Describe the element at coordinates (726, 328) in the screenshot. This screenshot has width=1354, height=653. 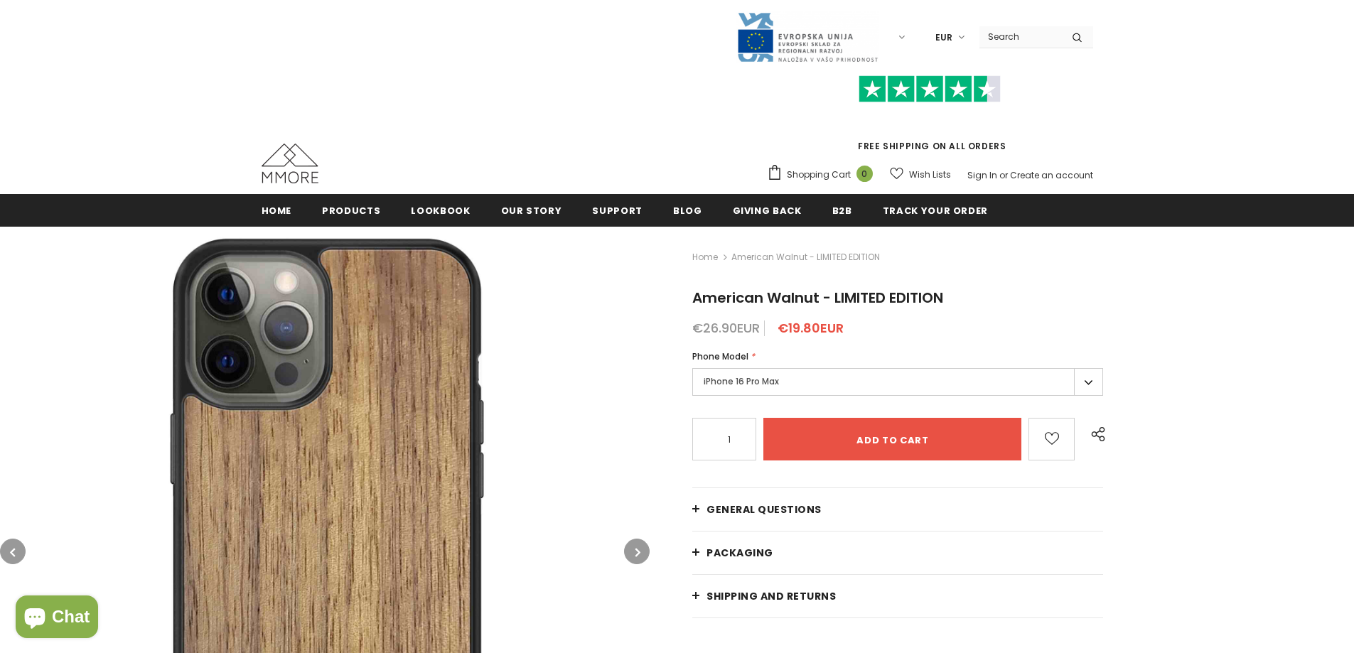
I see `span: €26.90EUR` at that location.